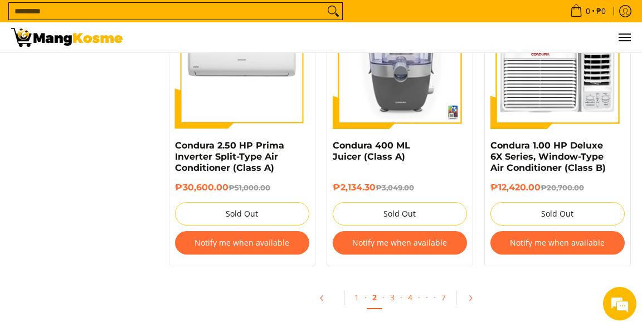 This screenshot has width=642, height=326. What do you see at coordinates (558, 187) in the screenshot?
I see `h6: ₱12,420.00` at bounding box center [558, 187].